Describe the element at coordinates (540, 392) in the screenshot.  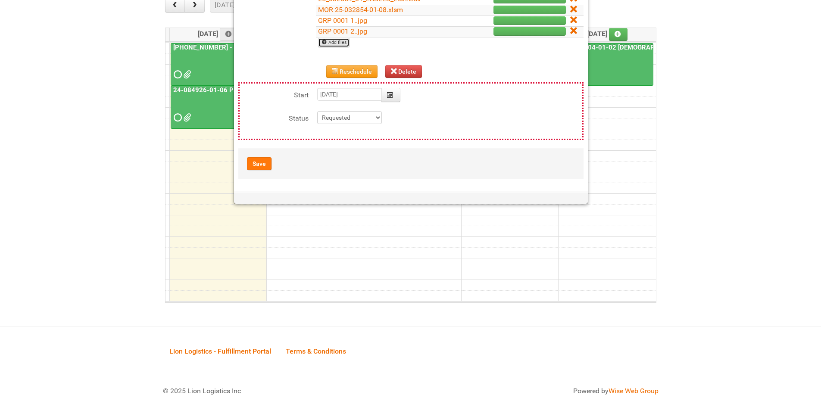
I see `div: Powered by` at that location.